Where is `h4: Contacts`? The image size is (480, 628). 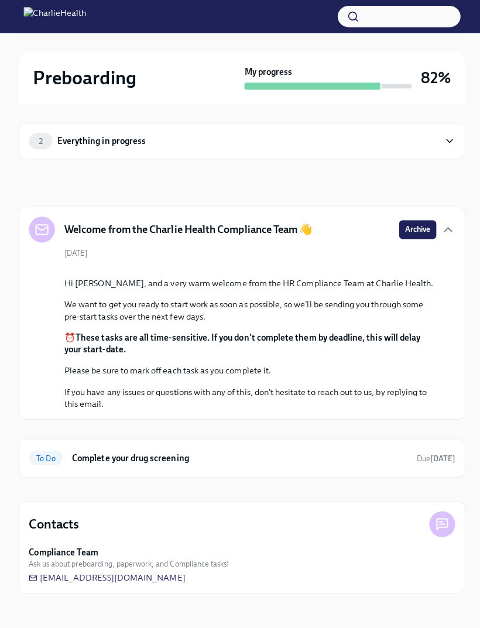
h4: Contacts is located at coordinates (53, 520).